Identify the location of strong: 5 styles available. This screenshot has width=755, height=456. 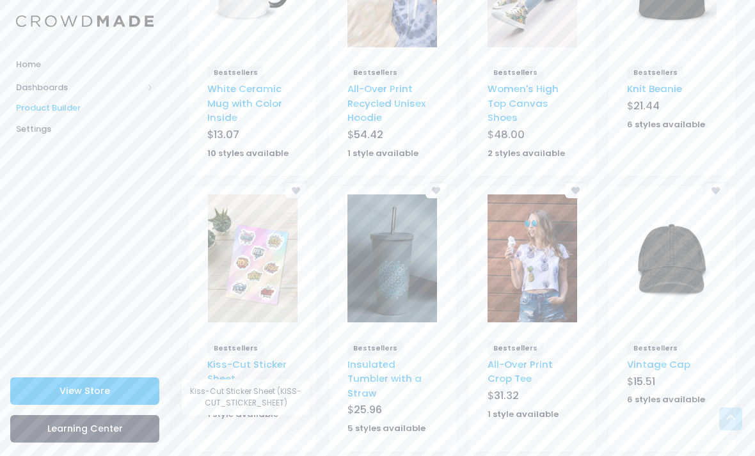
(386, 428).